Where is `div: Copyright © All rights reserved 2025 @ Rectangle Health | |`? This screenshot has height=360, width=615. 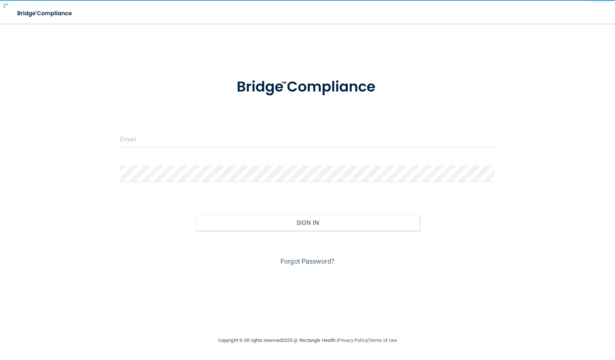 div: Copyright © All rights reserved 2025 @ Rectangle Health | | is located at coordinates (308, 341).